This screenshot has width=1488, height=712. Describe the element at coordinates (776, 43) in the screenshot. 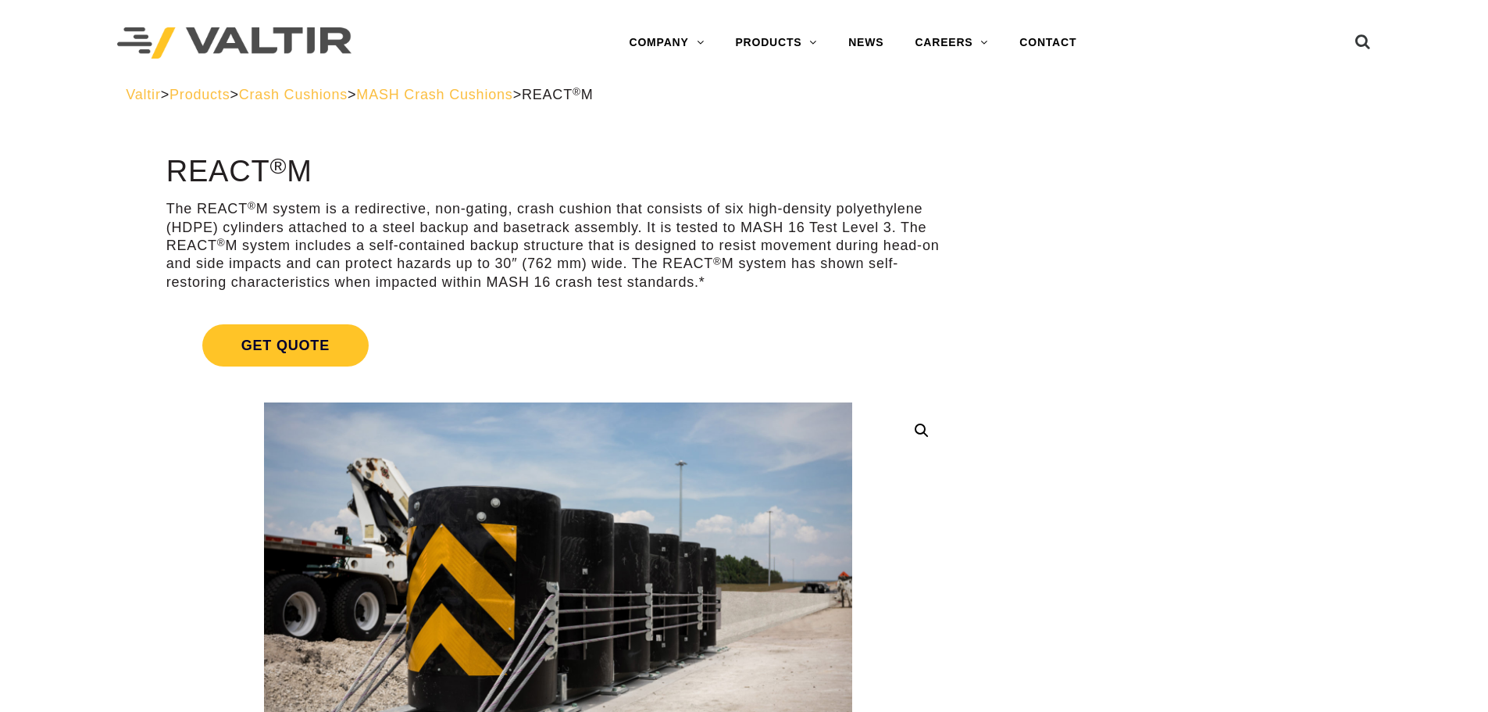

I see `a: PRODUCTS` at that location.